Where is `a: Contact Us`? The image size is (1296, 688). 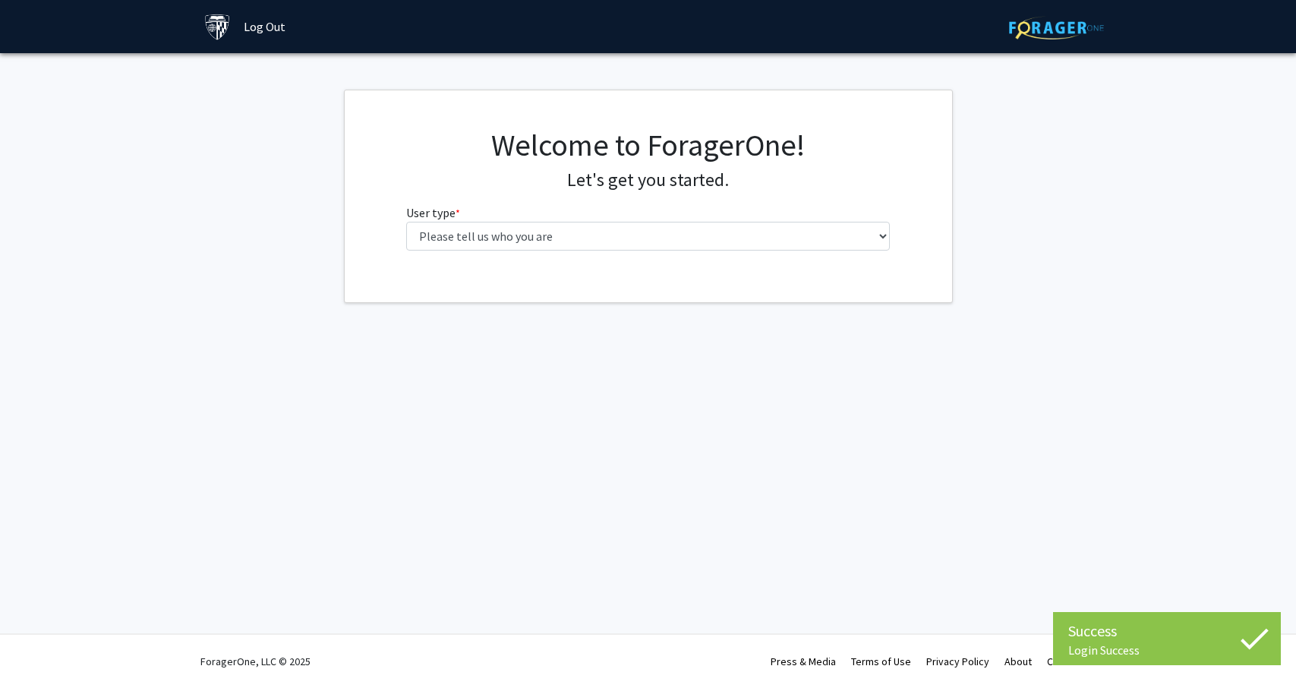
a: Contact Us is located at coordinates (1071, 661).